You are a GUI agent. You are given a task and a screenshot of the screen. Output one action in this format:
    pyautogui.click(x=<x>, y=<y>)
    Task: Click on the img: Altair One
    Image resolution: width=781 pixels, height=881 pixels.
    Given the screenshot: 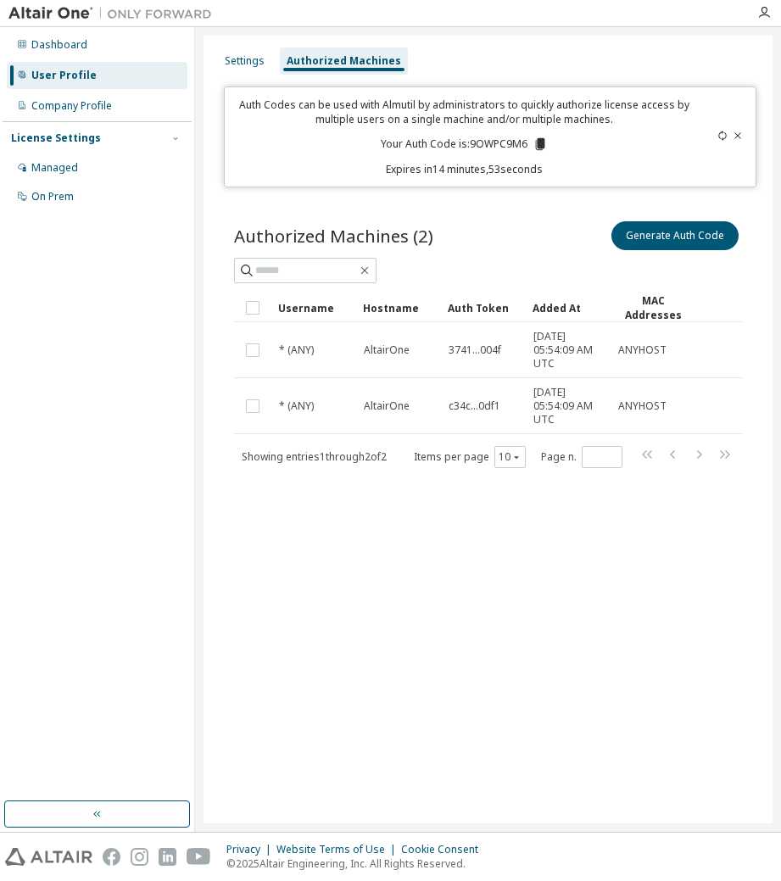 What is the action you would take?
    pyautogui.click(x=114, y=14)
    